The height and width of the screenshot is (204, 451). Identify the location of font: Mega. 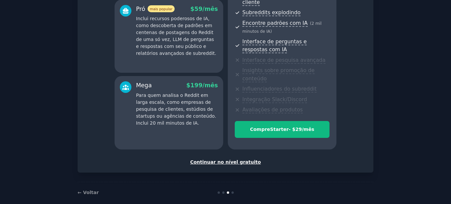
(144, 85).